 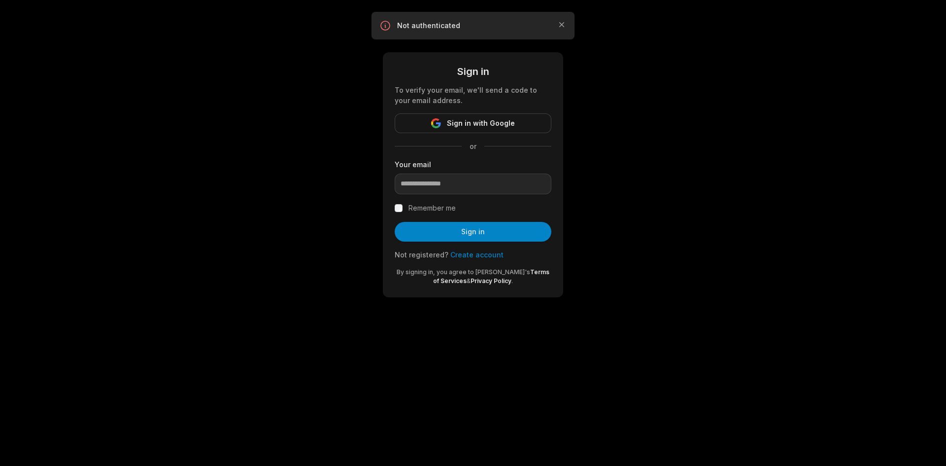 What do you see at coordinates (473, 95) in the screenshot?
I see `div: To verify your email, we'll send a code to your email address.` at bounding box center [473, 95].